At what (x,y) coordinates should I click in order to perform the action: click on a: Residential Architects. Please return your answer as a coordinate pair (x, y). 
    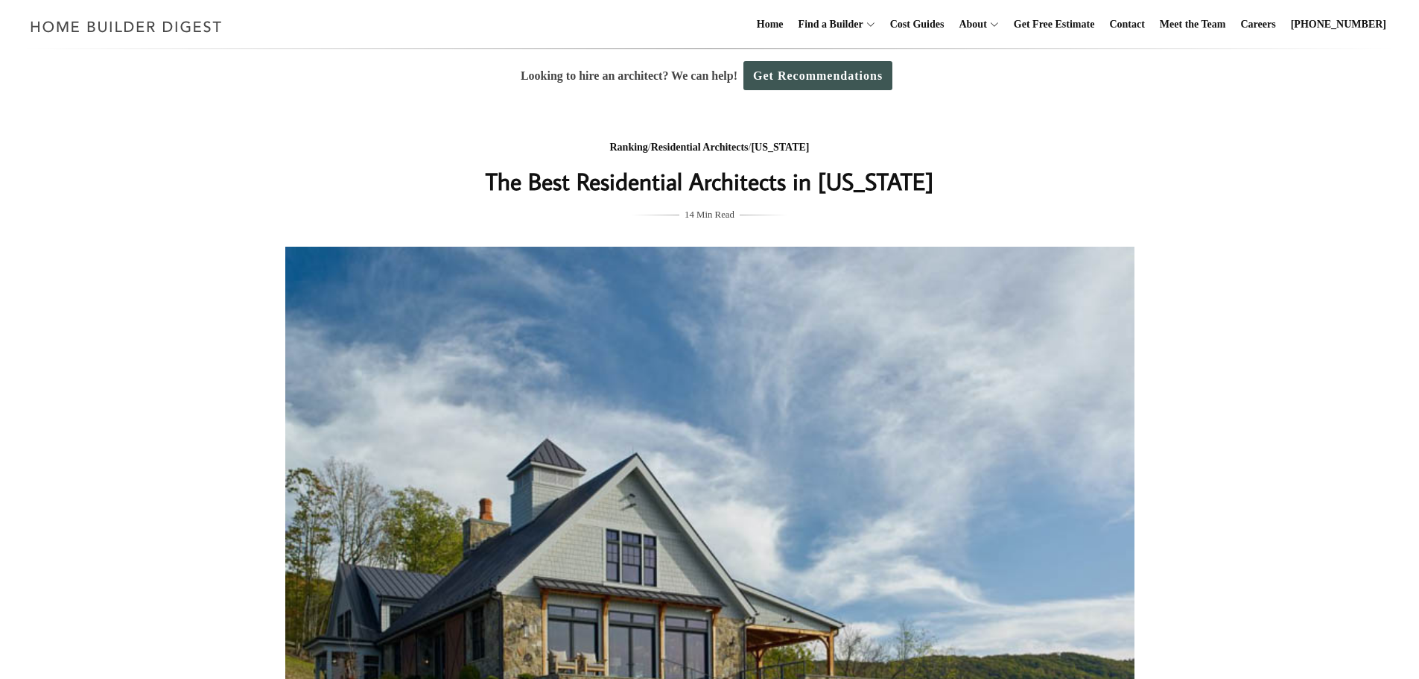
    Looking at the image, I should click on (699, 147).